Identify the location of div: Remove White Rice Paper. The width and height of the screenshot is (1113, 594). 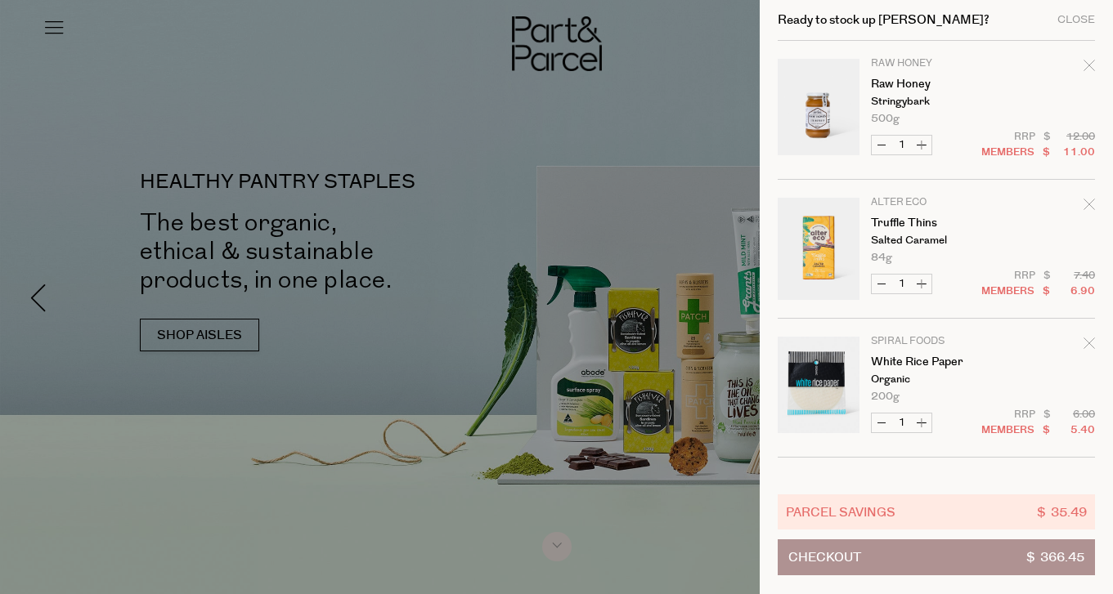
(1089, 345).